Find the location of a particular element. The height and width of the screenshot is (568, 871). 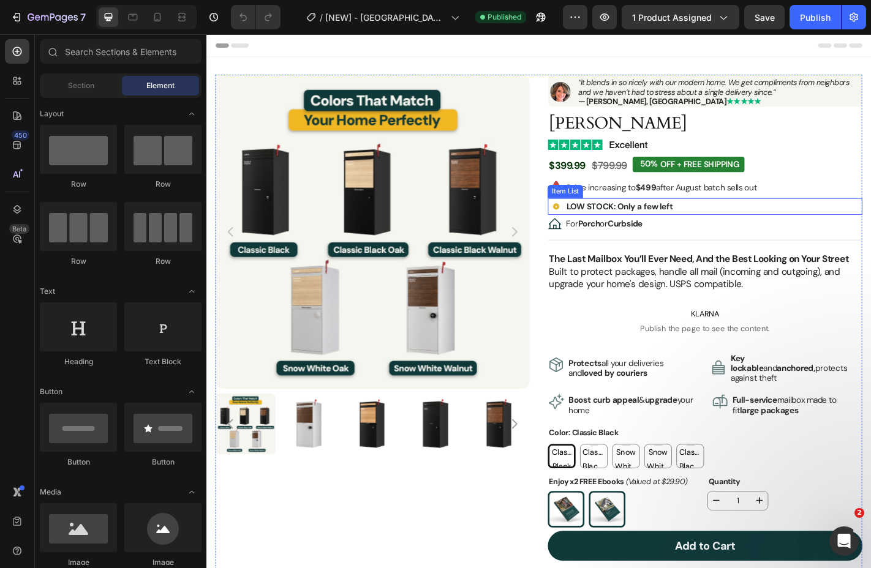

strong: Protects is located at coordinates (418, 364).